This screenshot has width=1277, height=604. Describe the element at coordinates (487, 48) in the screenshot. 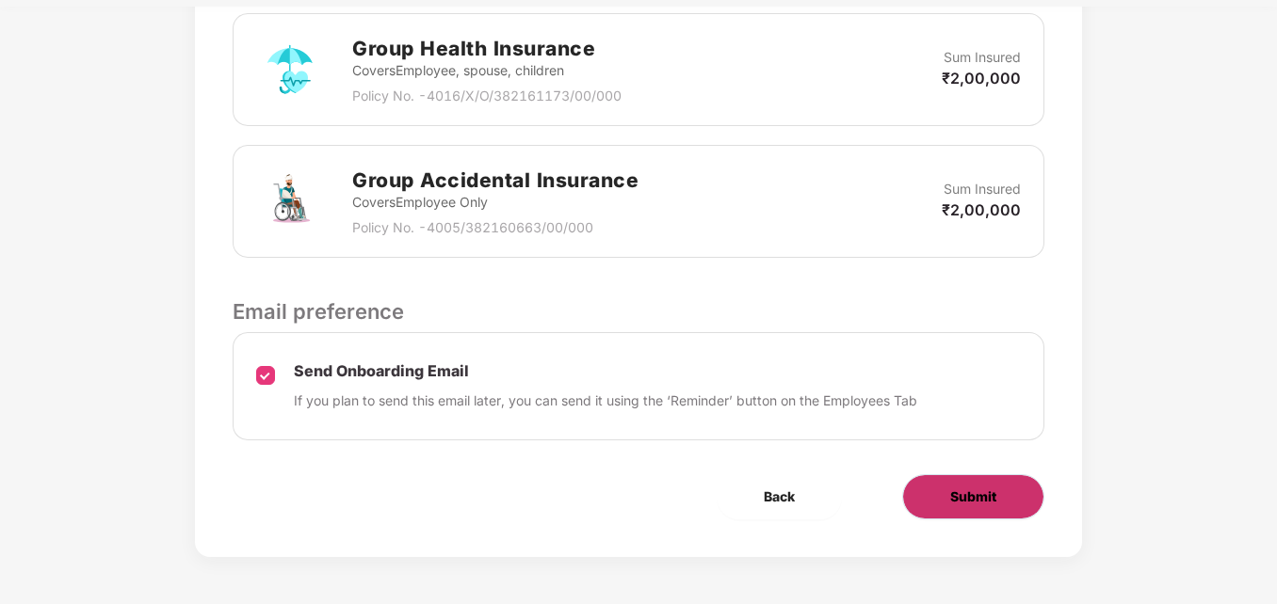

I see `h2: Group Health Insurance` at that location.